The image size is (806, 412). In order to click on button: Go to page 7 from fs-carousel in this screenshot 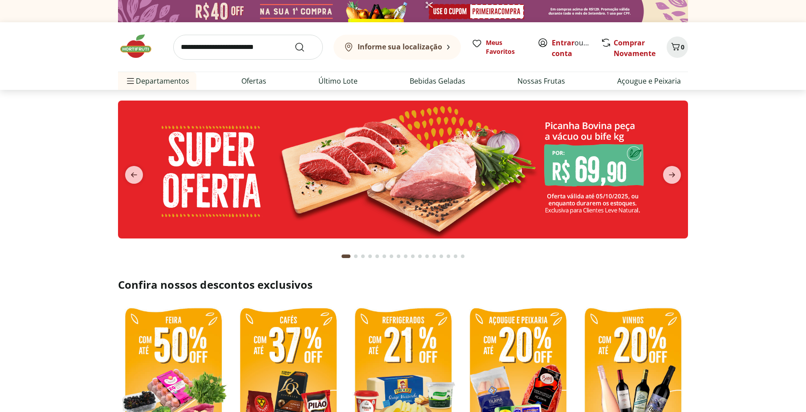, I will do `click(391, 256)`.